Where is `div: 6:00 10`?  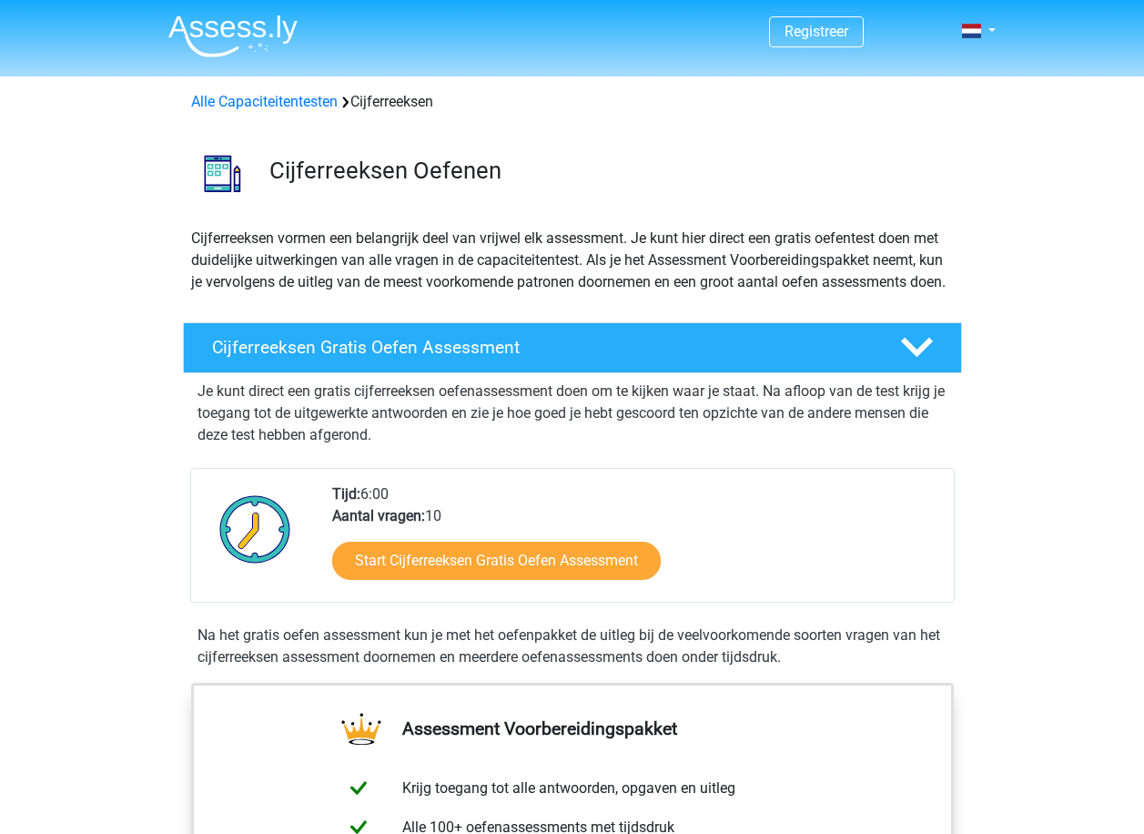
div: 6:00 10 is located at coordinates (635, 543).